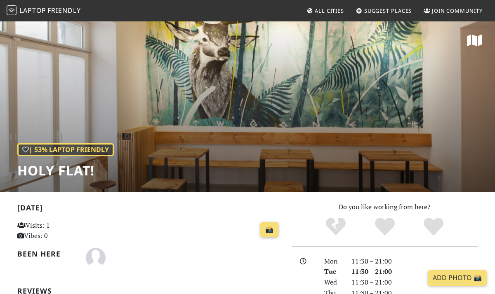  What do you see at coordinates (329, 11) in the screenshot?
I see `span: All Cities` at bounding box center [329, 11].